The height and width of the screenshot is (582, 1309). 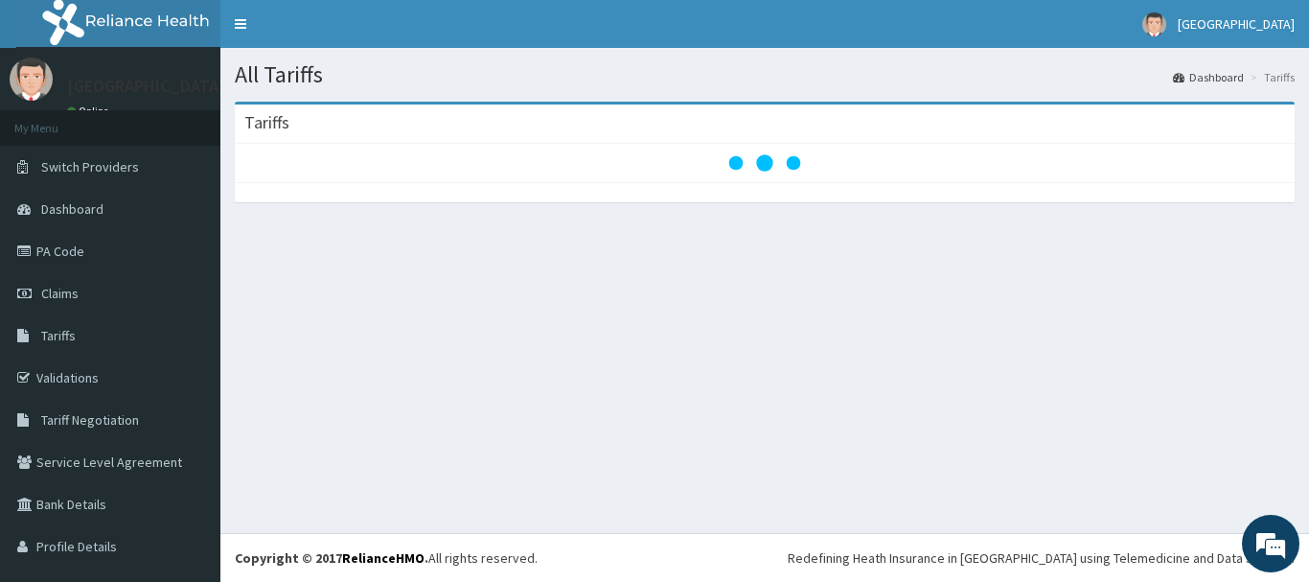 What do you see at coordinates (90, 167) in the screenshot?
I see `span: Switch Providers` at bounding box center [90, 167].